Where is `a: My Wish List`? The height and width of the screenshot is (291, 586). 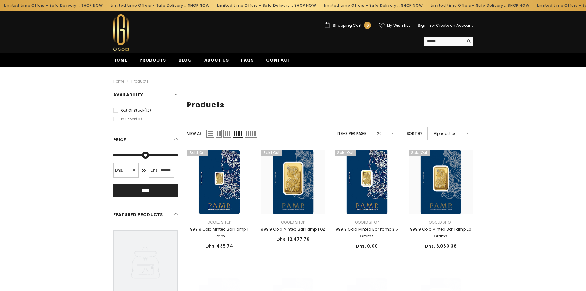
a: My Wish List is located at coordinates (394, 26).